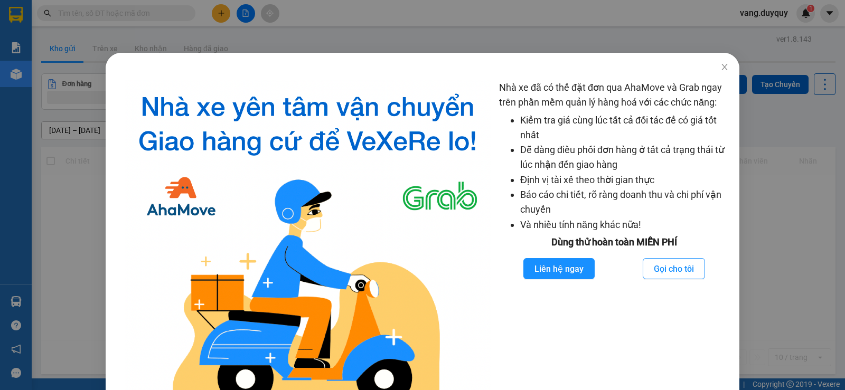 The width and height of the screenshot is (845, 390). Describe the element at coordinates (614, 242) in the screenshot. I see `div: Dùng thử hoàn toàn MIỄN PHÍ` at that location.